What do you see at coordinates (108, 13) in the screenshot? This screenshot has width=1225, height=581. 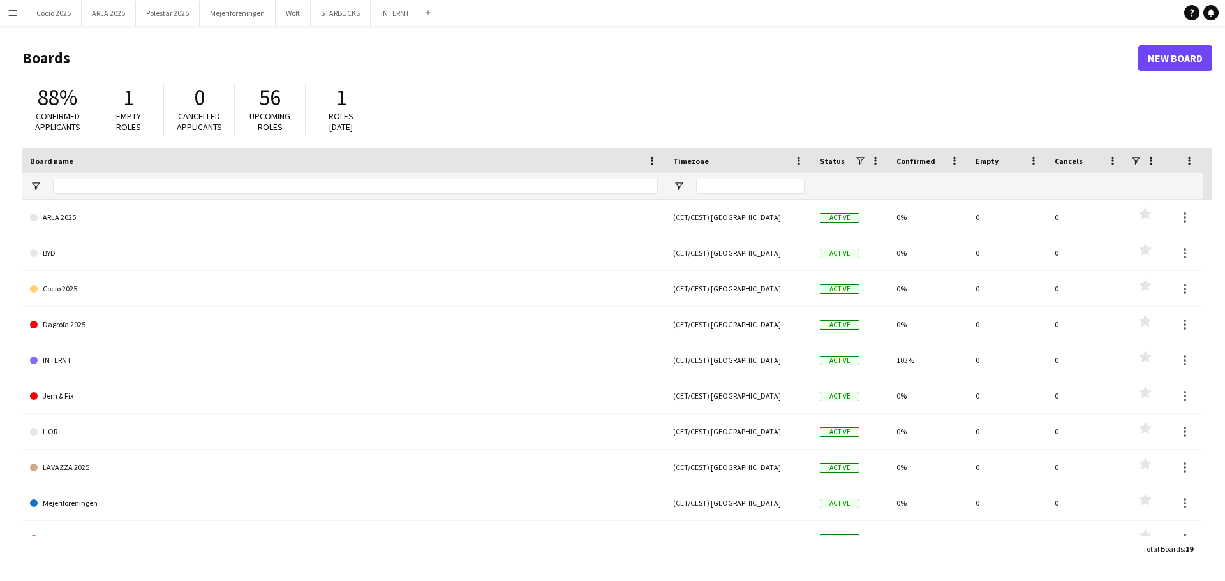 I see `button: ARLA 2025` at bounding box center [108, 13].